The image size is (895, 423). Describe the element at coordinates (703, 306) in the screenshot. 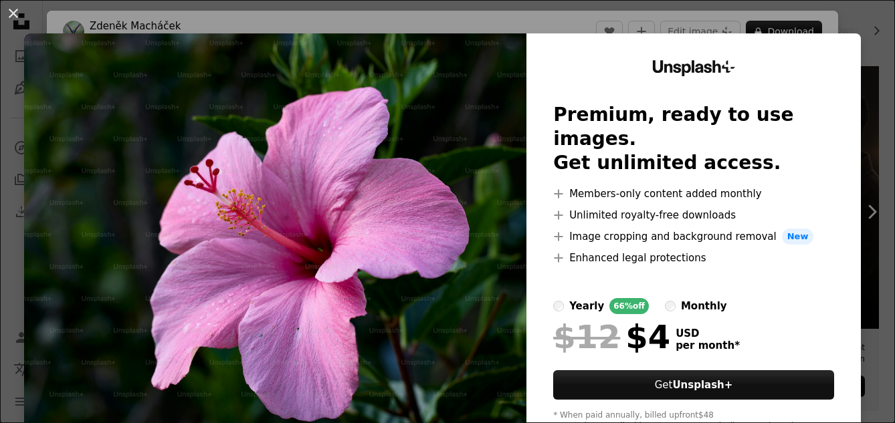

I see `div: monthly` at that location.